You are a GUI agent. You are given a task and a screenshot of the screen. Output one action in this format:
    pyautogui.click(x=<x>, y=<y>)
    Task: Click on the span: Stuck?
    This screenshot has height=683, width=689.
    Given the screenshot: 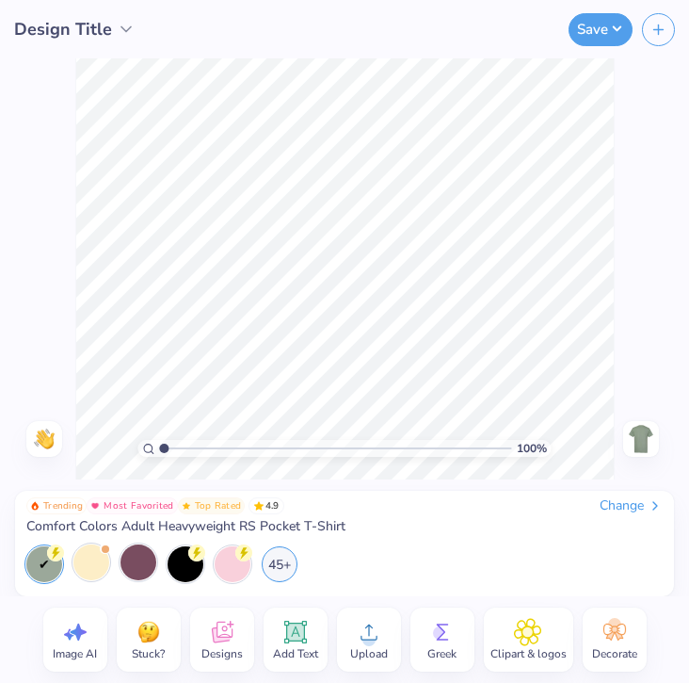 What is the action you would take?
    pyautogui.click(x=148, y=654)
    